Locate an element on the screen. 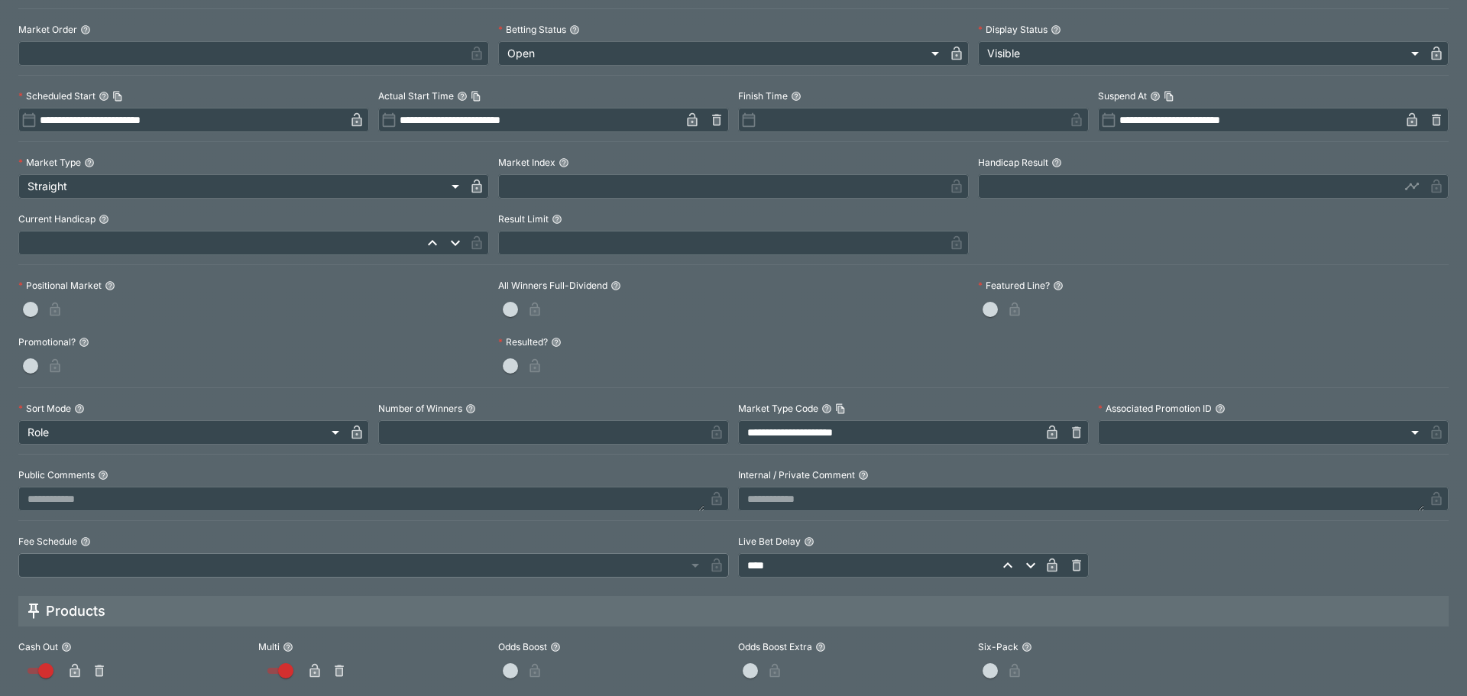  h5: Products is located at coordinates (76, 610).